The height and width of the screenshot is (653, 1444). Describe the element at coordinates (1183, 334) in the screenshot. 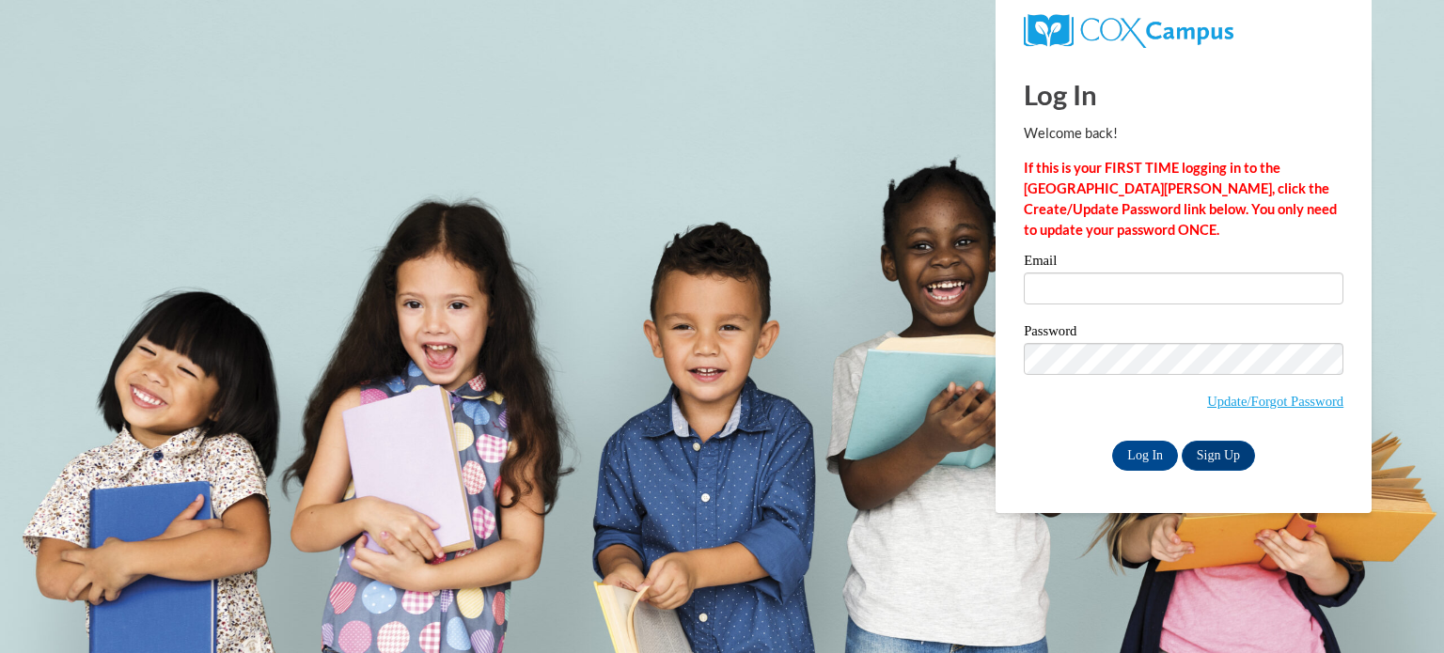

I see `label: Password` at that location.